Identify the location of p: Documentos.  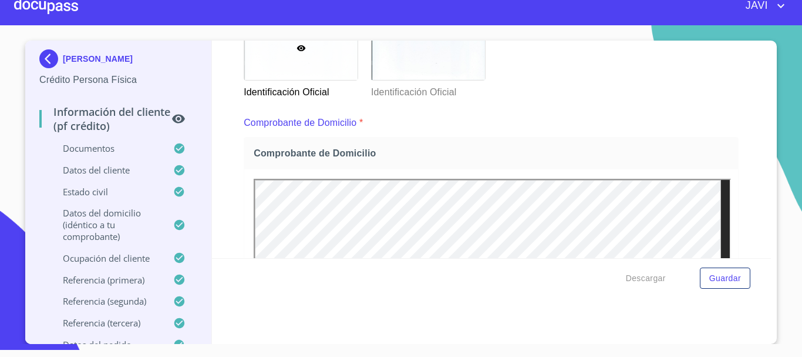
(106, 148).